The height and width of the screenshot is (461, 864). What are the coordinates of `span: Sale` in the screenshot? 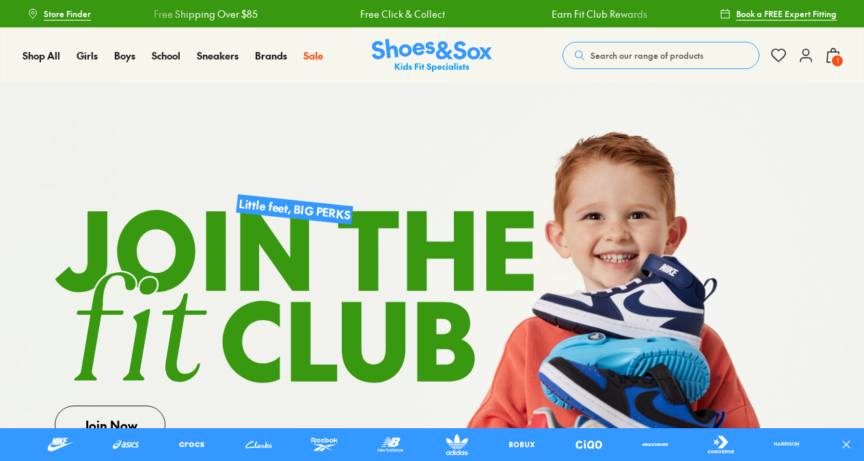 It's located at (313, 55).